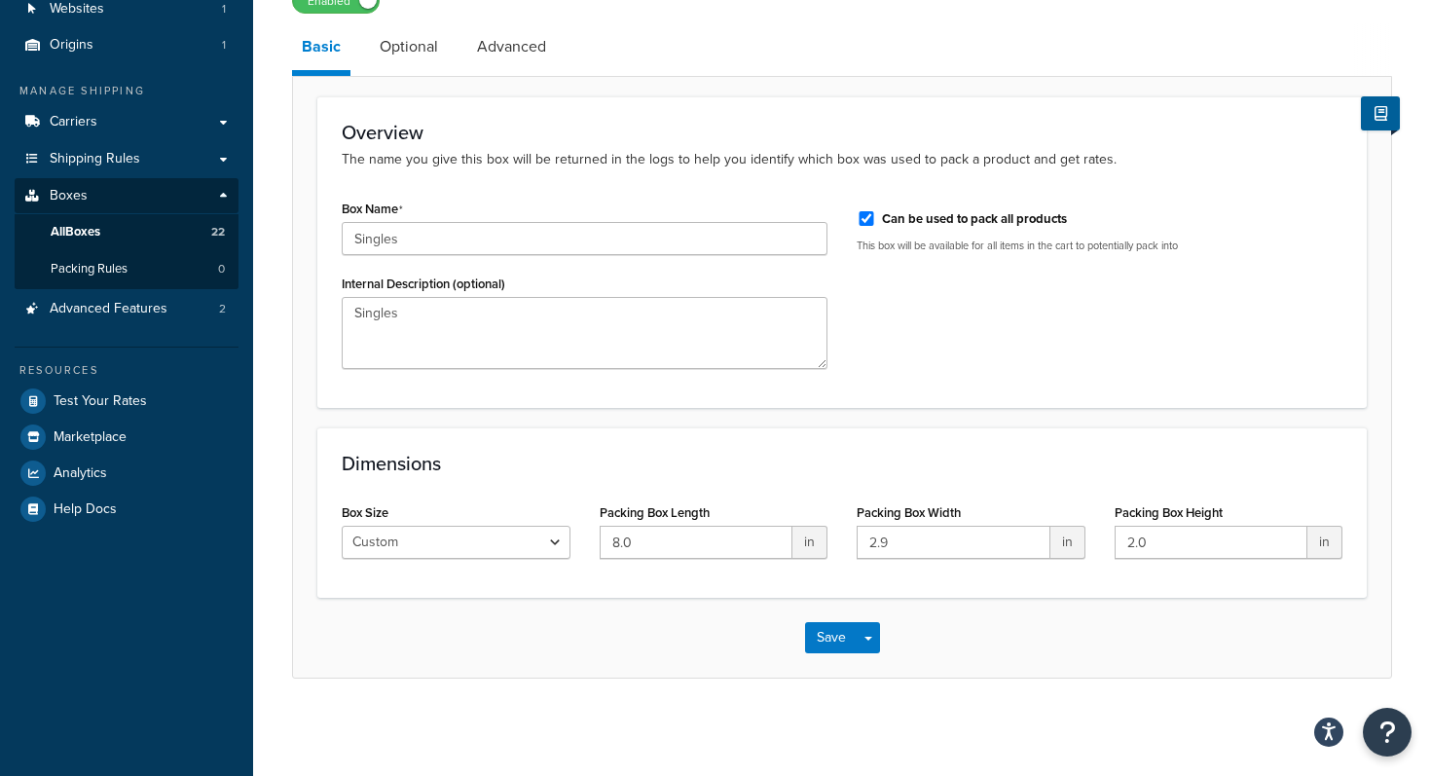 The width and height of the screenshot is (1431, 776). Describe the element at coordinates (127, 401) in the screenshot. I see `a: Test Your Rates` at that location.